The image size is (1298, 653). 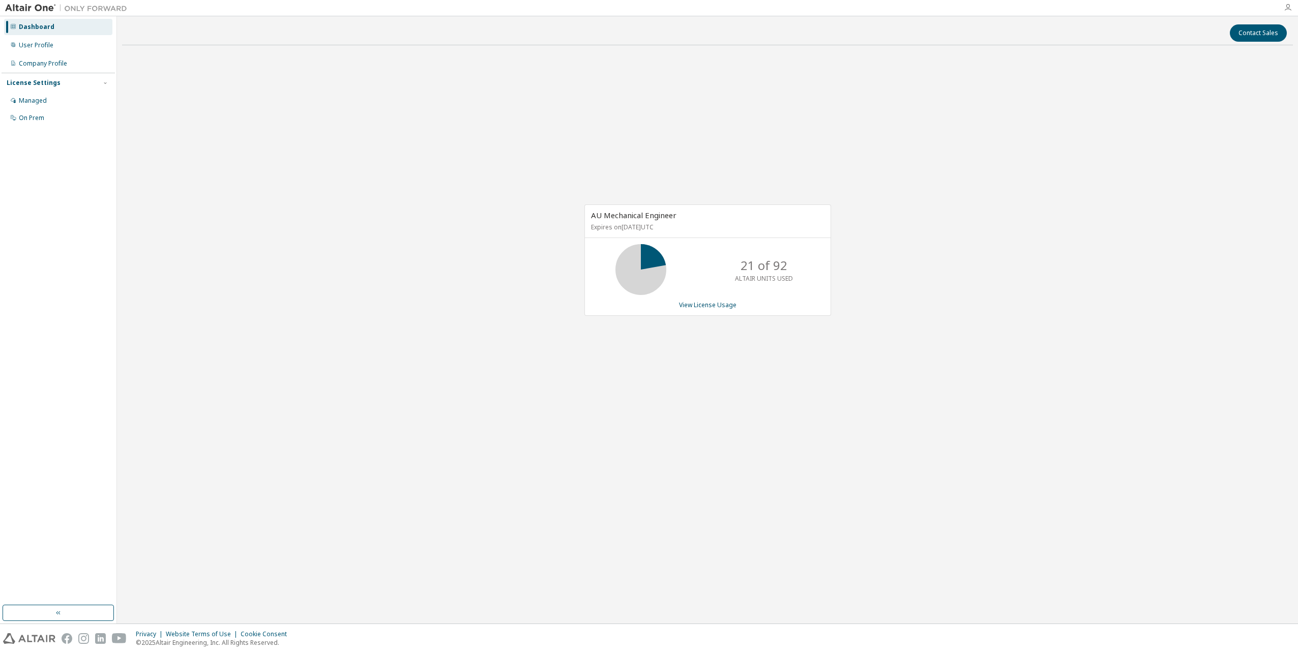 I want to click on button: Contact Sales, so click(x=1258, y=33).